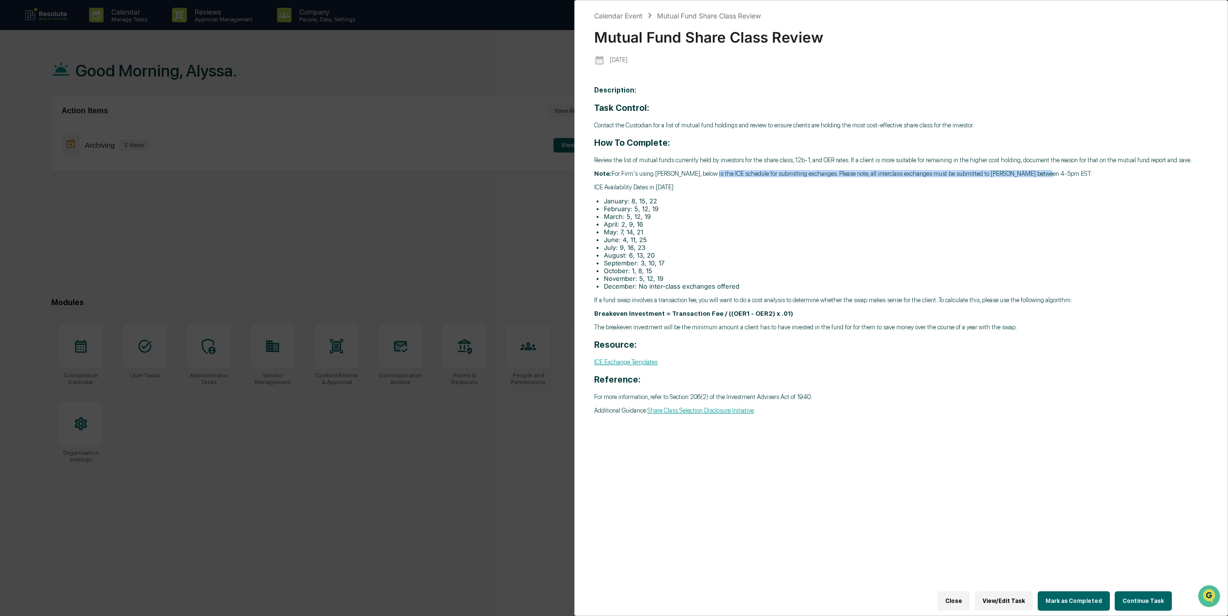 The width and height of the screenshot is (1228, 616). What do you see at coordinates (35, 146) in the screenshot?
I see `a: 🔎Data Lookup` at bounding box center [35, 146].